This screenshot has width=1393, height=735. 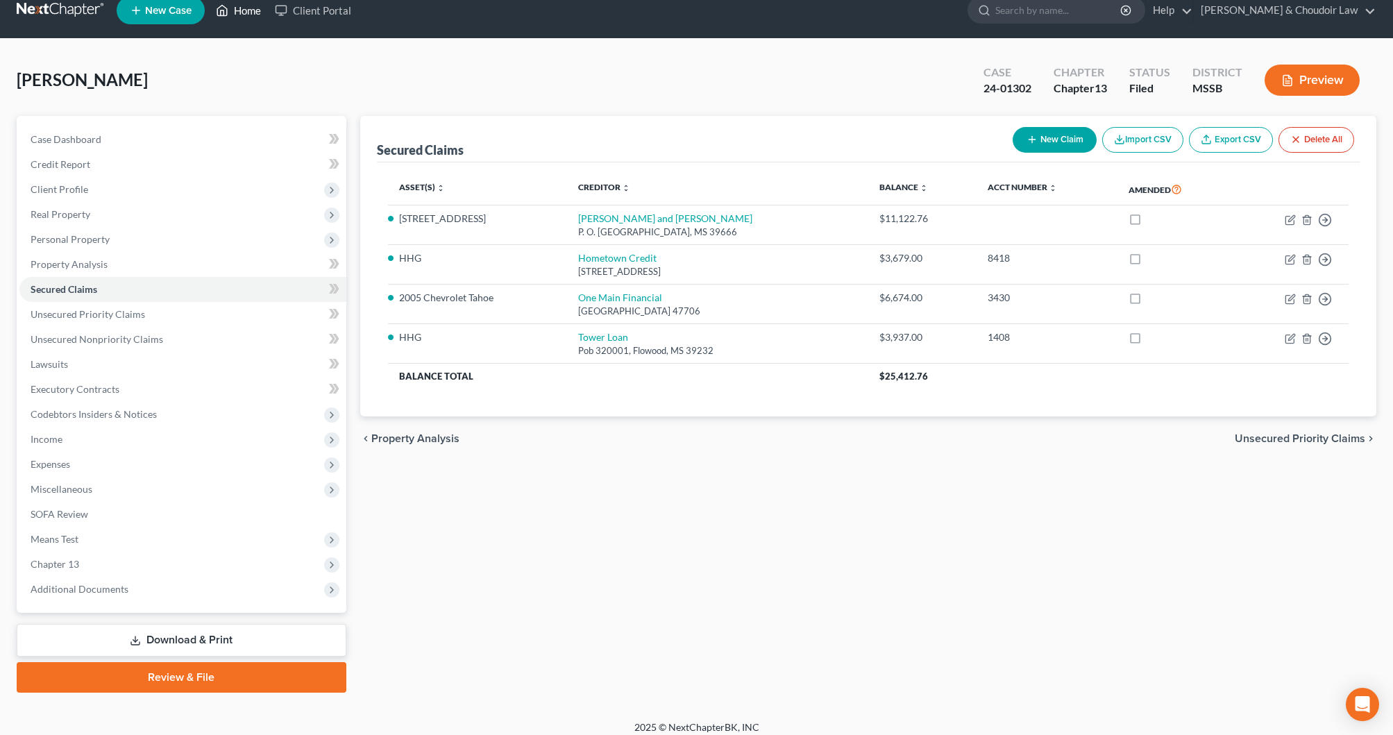 I want to click on a: One Main Financial, so click(x=620, y=297).